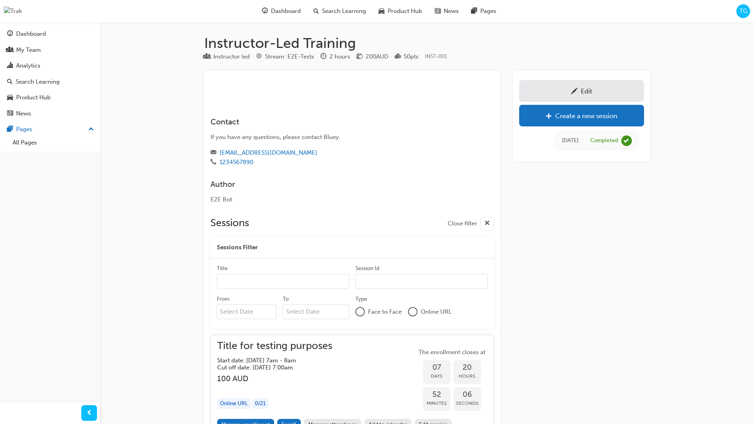 Image resolution: width=754 pixels, height=424 pixels. Describe the element at coordinates (222, 269) in the screenshot. I see `div: Title` at that location.